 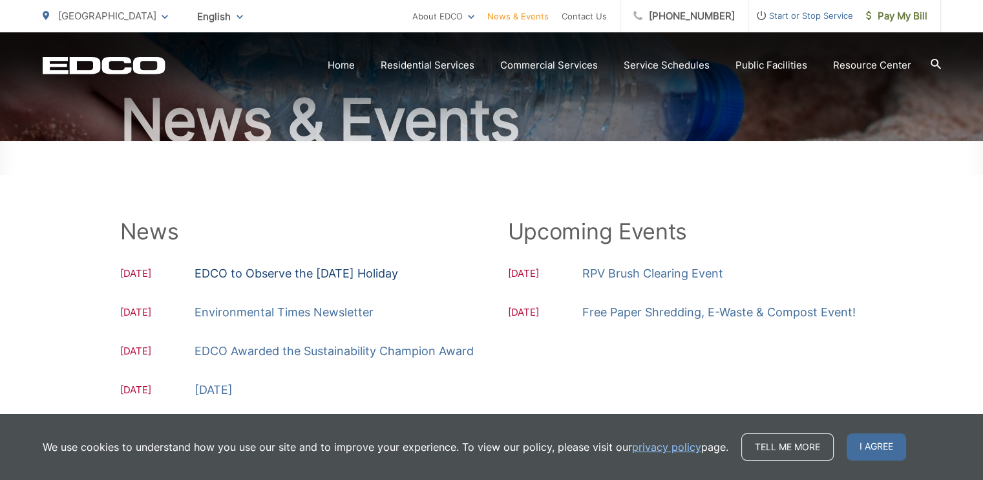 I want to click on a: Home, so click(x=341, y=65).